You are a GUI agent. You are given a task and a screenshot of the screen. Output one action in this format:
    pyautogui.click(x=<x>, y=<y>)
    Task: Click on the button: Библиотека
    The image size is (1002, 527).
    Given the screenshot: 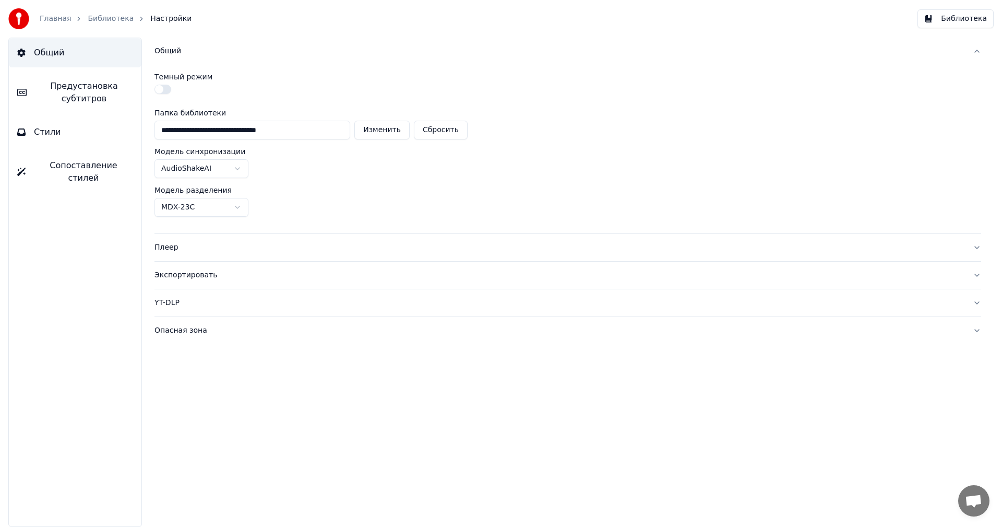 What is the action you would take?
    pyautogui.click(x=956, y=19)
    